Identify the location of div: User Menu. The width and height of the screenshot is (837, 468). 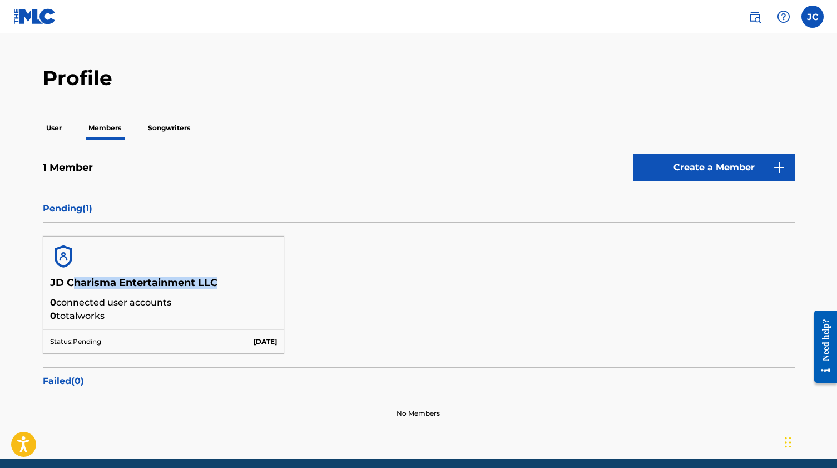
(812, 17).